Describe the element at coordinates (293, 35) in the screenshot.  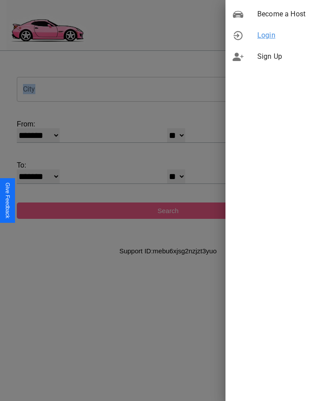
I see `span: Login` at that location.